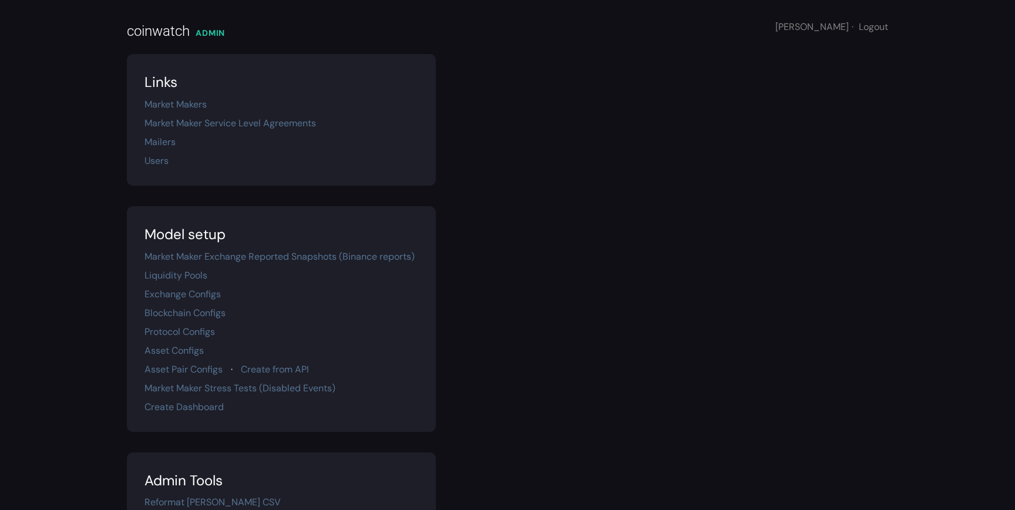 The image size is (1015, 510). I want to click on a: Blockchain Configs, so click(185, 313).